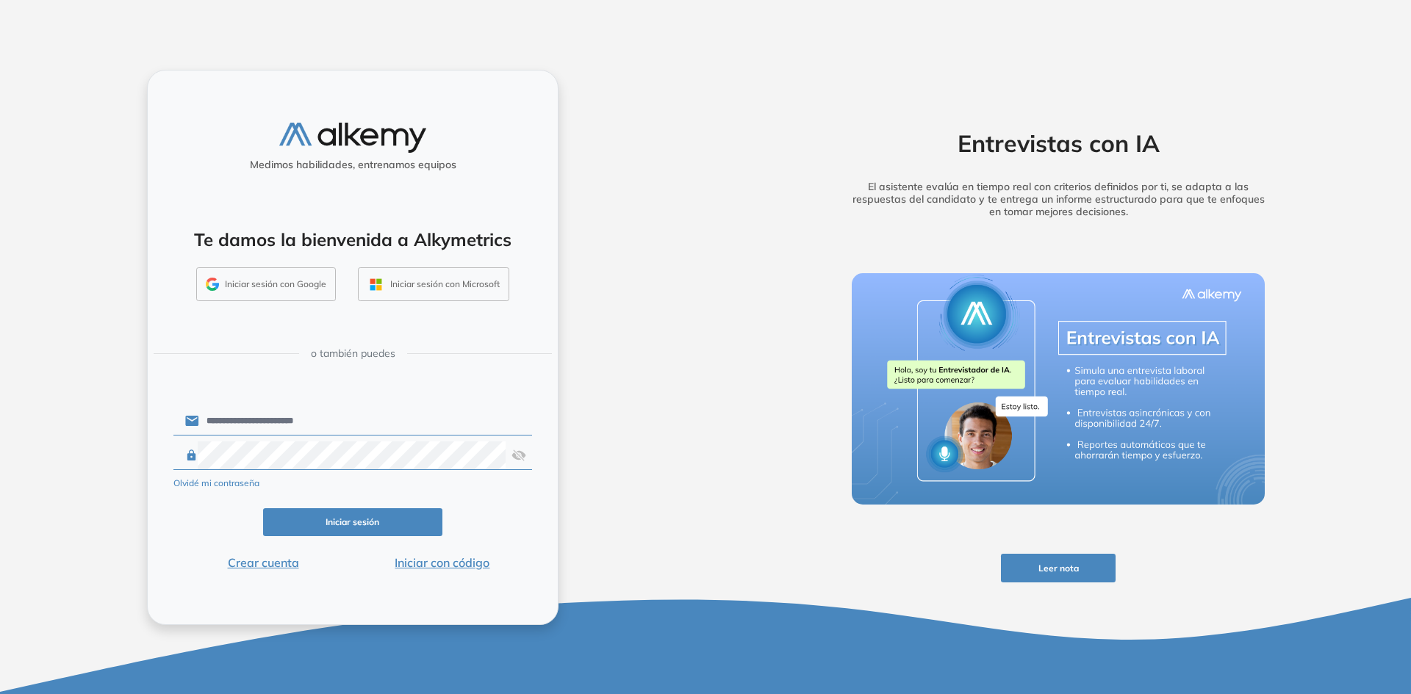 This screenshot has height=694, width=1411. Describe the element at coordinates (1058, 143) in the screenshot. I see `h2: Entrevistas con IA` at that location.